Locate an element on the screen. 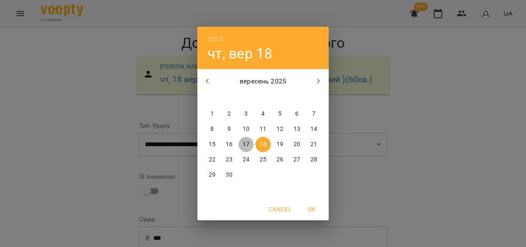  button: 6 is located at coordinates (297, 114).